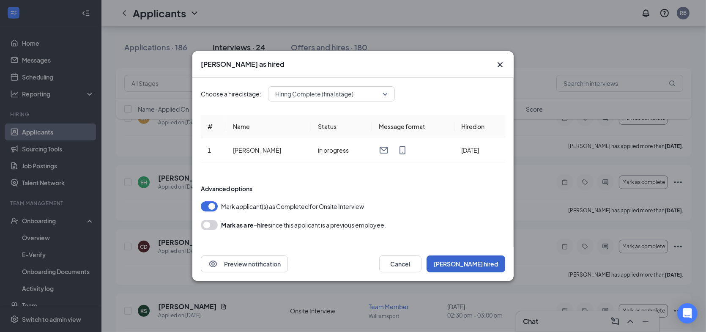 The height and width of the screenshot is (332, 706). I want to click on button: EyePreview notification, so click(244, 264).